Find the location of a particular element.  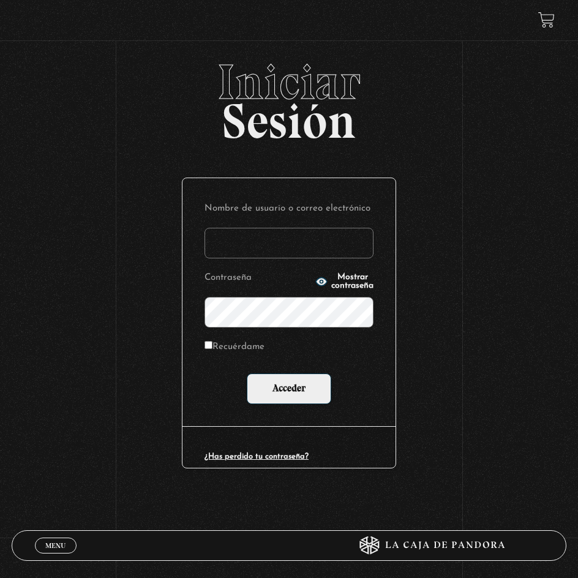

label: Nombre de usuario o correo electrónico is located at coordinates (289, 209).